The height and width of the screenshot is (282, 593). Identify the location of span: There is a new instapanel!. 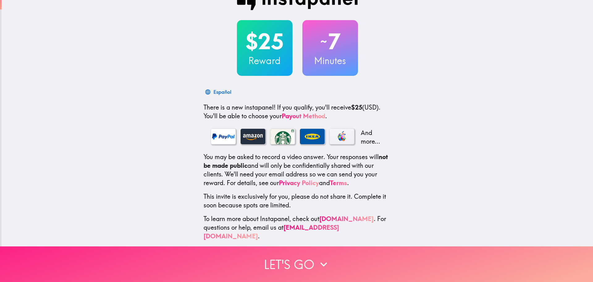
(240, 107).